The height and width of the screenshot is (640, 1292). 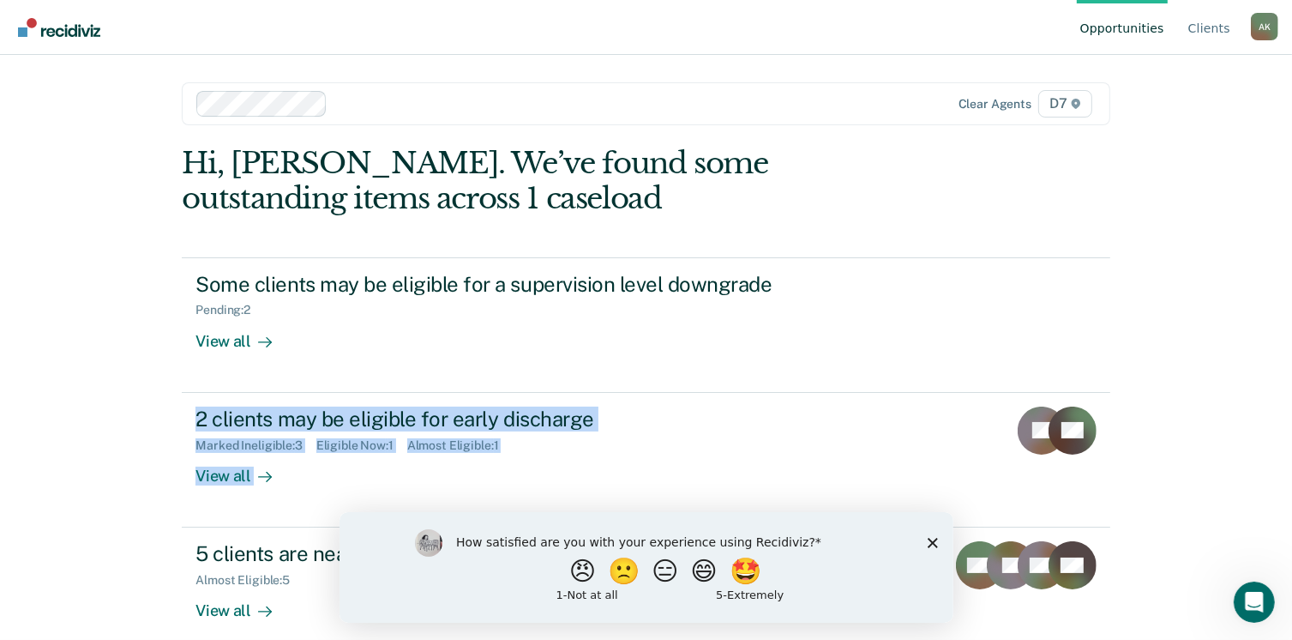 I want to click on div: 2 clients may be eligible for early discharge, so click(x=496, y=418).